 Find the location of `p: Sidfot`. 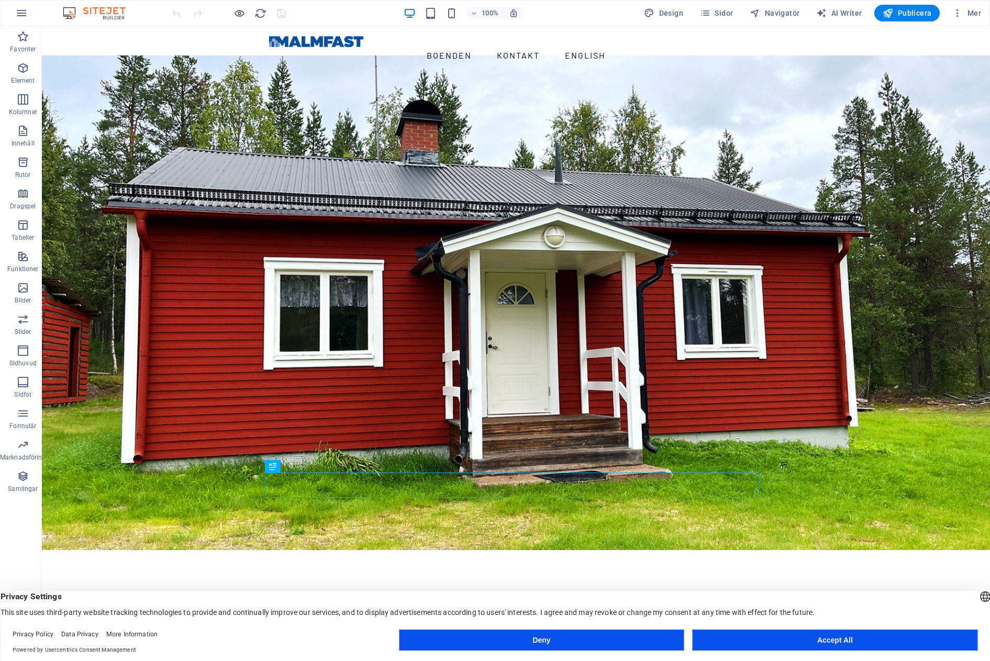

p: Sidfot is located at coordinates (23, 395).